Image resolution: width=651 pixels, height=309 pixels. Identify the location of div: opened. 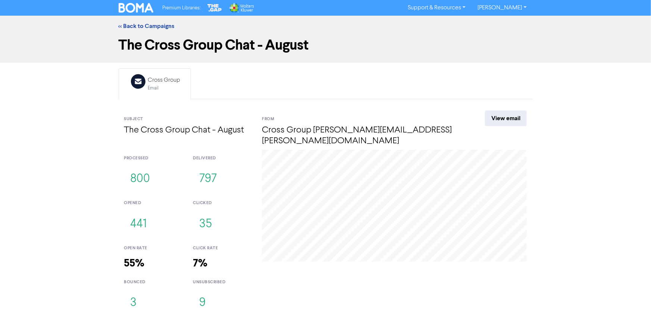
(153, 203).